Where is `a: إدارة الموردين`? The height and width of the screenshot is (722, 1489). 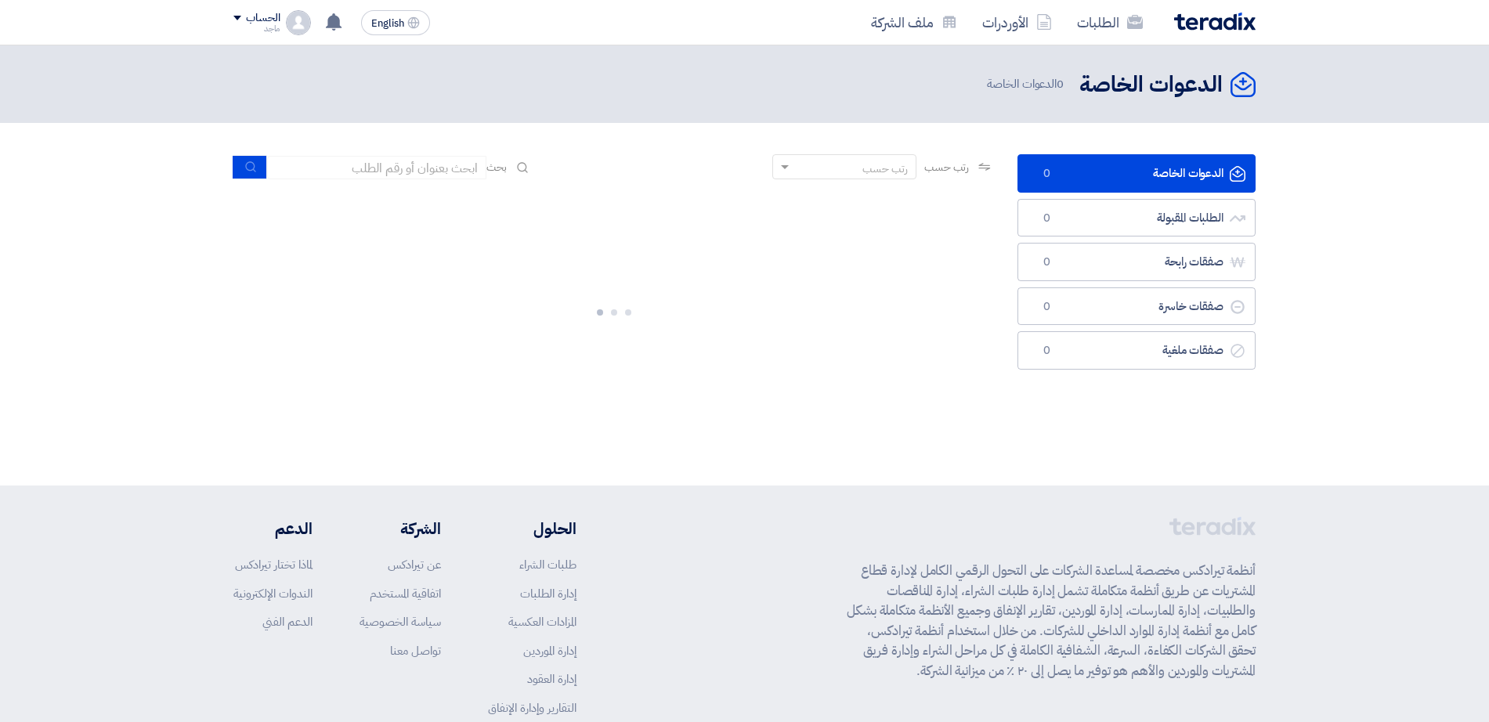
a: إدارة الموردين is located at coordinates (550, 651).